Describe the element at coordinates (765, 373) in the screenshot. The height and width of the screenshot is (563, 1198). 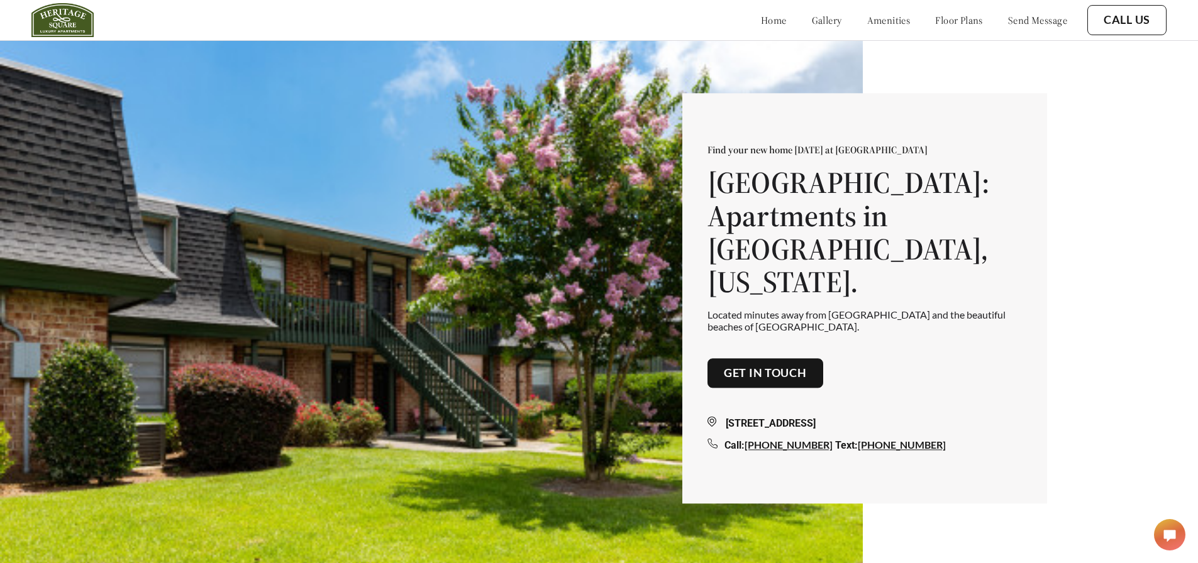
I see `a: Get in touch` at that location.